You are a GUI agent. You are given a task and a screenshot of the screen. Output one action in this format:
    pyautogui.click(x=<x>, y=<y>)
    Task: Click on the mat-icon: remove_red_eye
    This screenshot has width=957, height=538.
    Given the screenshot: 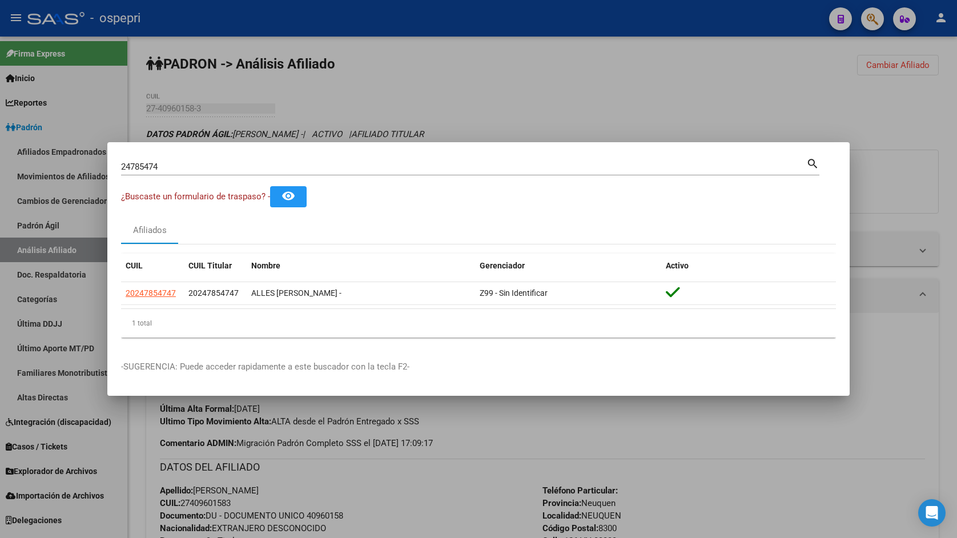 What is the action you would take?
    pyautogui.click(x=288, y=196)
    